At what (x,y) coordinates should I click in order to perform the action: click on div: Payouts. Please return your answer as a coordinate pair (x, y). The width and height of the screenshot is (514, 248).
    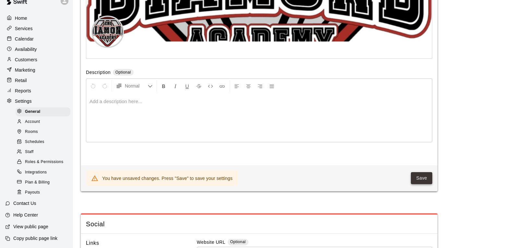
    Looking at the image, I should click on (43, 192).